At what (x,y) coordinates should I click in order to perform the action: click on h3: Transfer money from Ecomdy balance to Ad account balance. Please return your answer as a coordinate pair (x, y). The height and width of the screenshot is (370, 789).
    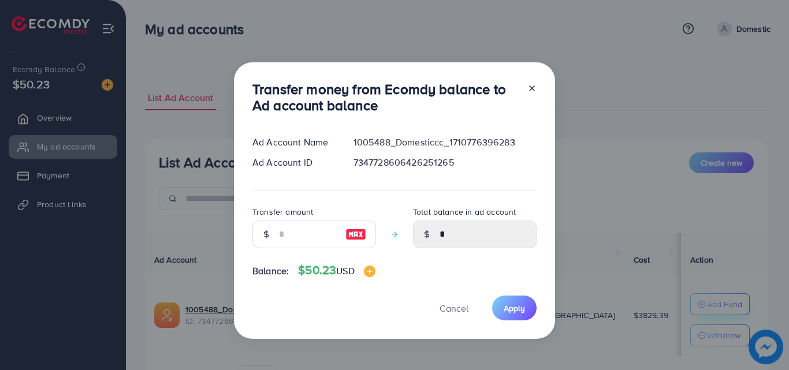
    Looking at the image, I should click on (385, 98).